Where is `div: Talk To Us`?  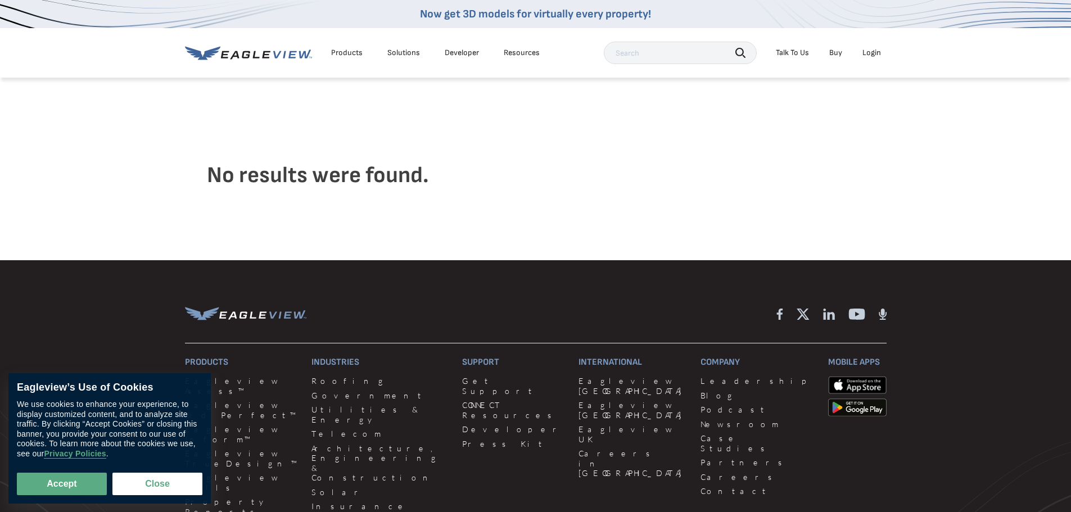 div: Talk To Us is located at coordinates (792, 53).